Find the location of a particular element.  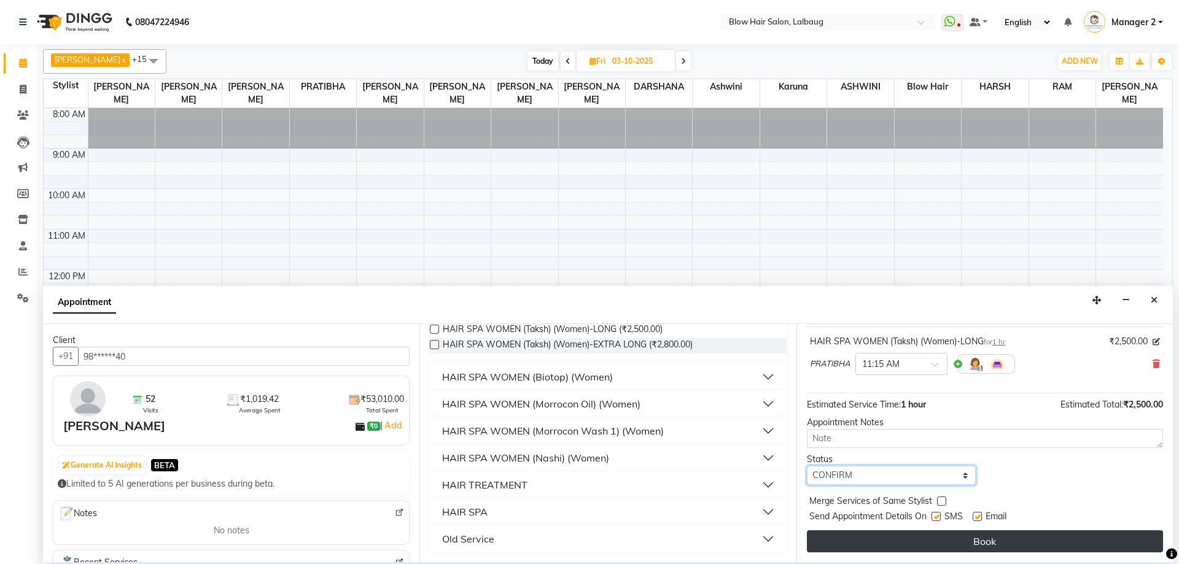

span: Estimated Service Time: is located at coordinates (854, 405).